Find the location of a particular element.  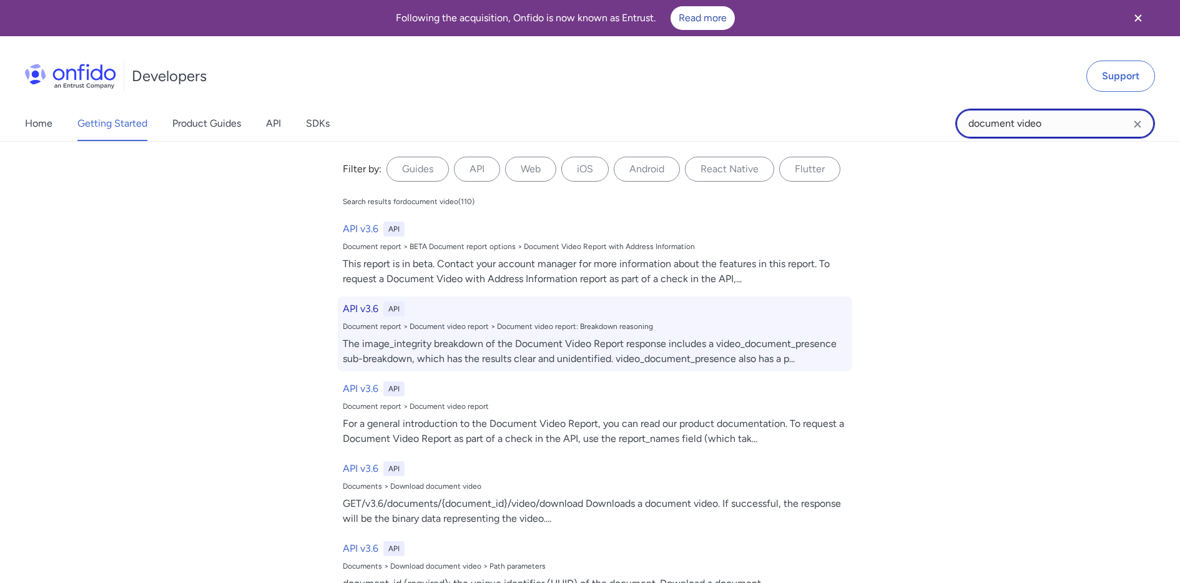

div: Document report > BETA Document report options > Document Video Report with Address Information is located at coordinates (595, 247).